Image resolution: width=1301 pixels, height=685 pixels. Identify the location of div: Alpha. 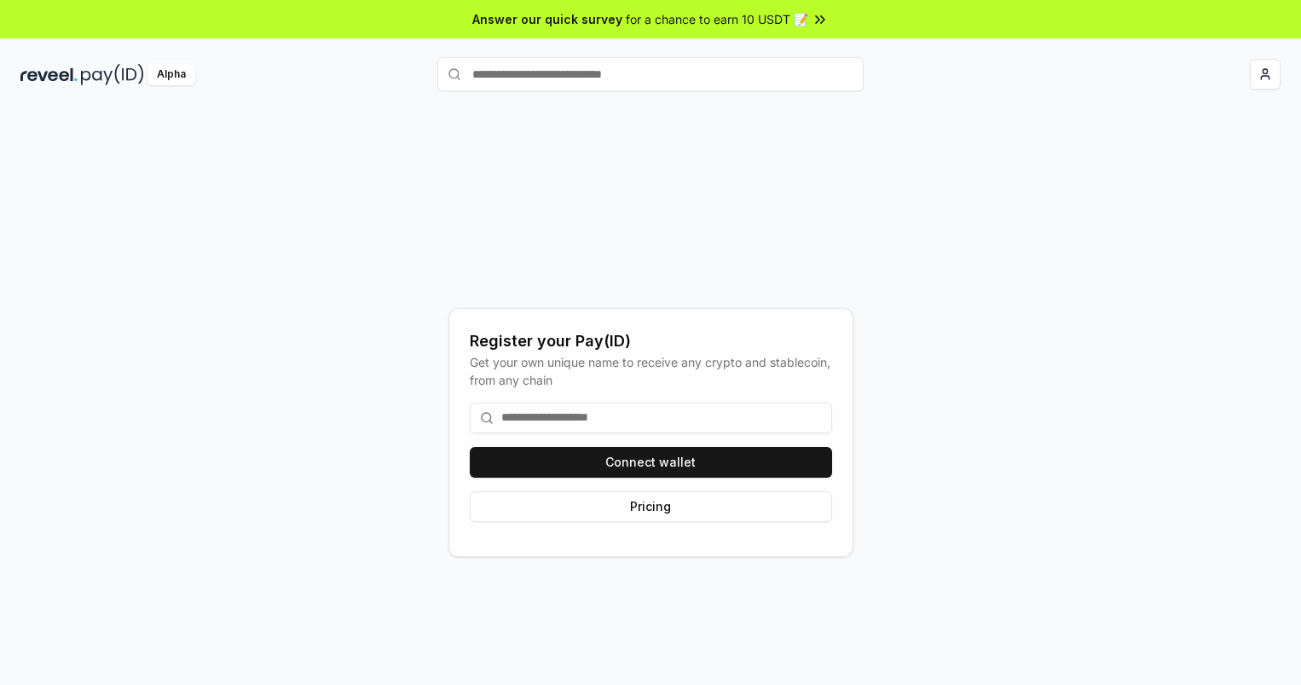
(171, 74).